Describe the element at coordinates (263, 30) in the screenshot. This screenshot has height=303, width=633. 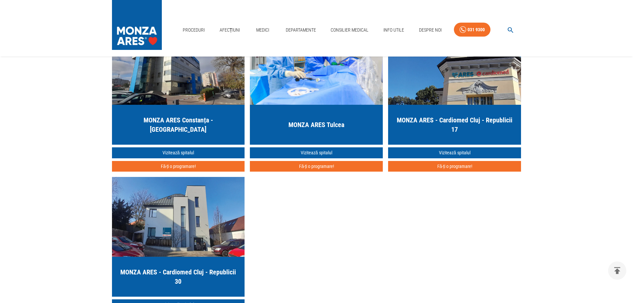
I see `a: Medici` at that location.